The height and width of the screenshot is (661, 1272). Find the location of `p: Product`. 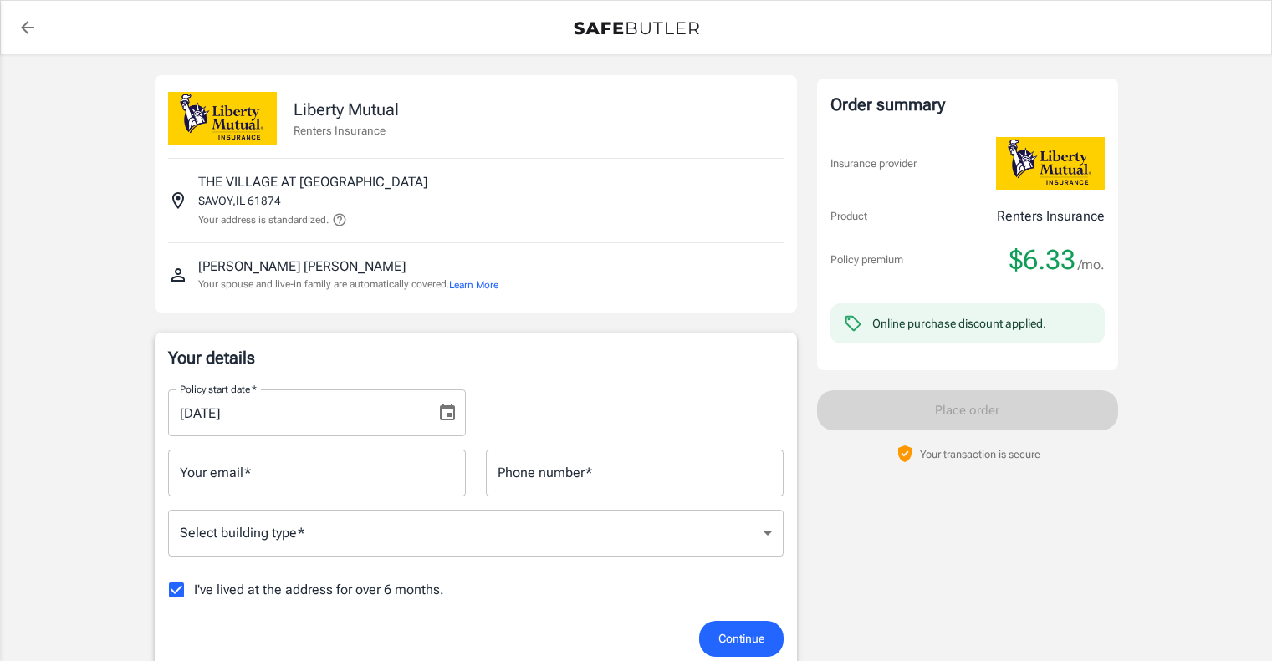

p: Product is located at coordinates (849, 217).